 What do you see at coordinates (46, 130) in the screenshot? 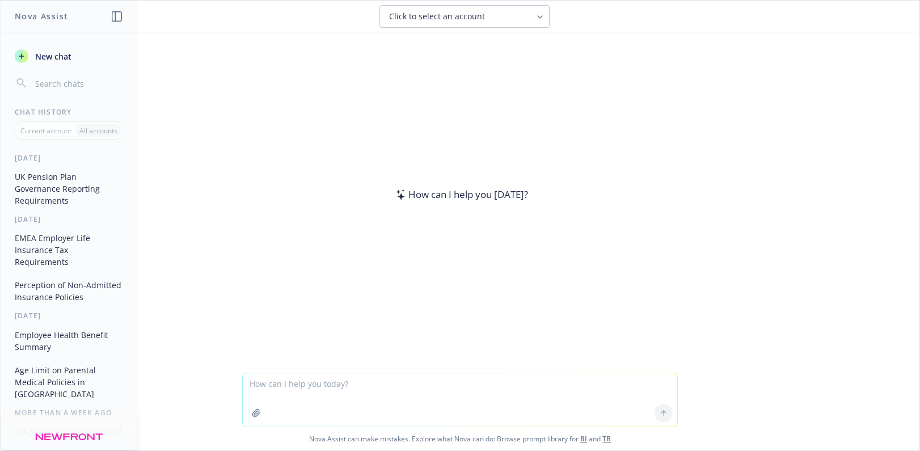
I see `p: Current account` at bounding box center [46, 130].